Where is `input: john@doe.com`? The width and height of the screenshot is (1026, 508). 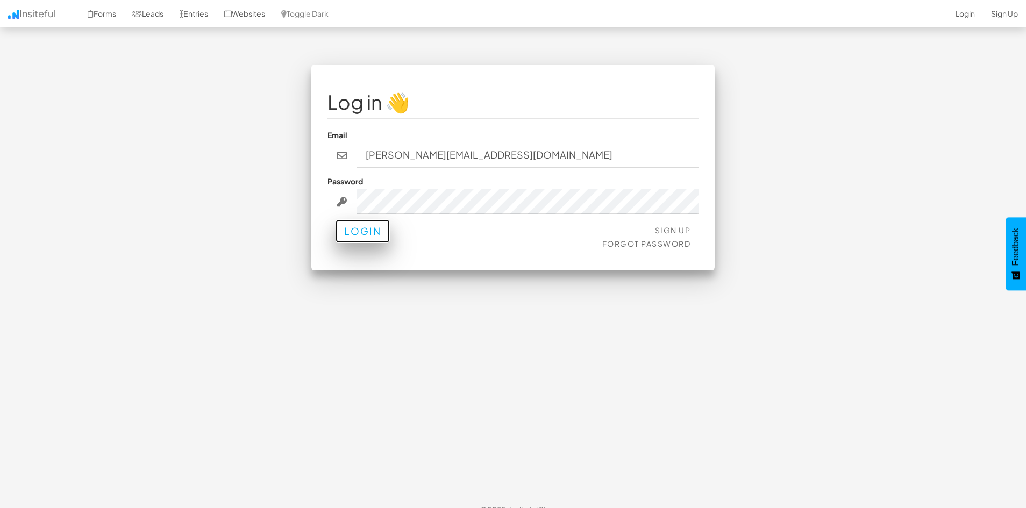 input: john@doe.com is located at coordinates (528, 155).